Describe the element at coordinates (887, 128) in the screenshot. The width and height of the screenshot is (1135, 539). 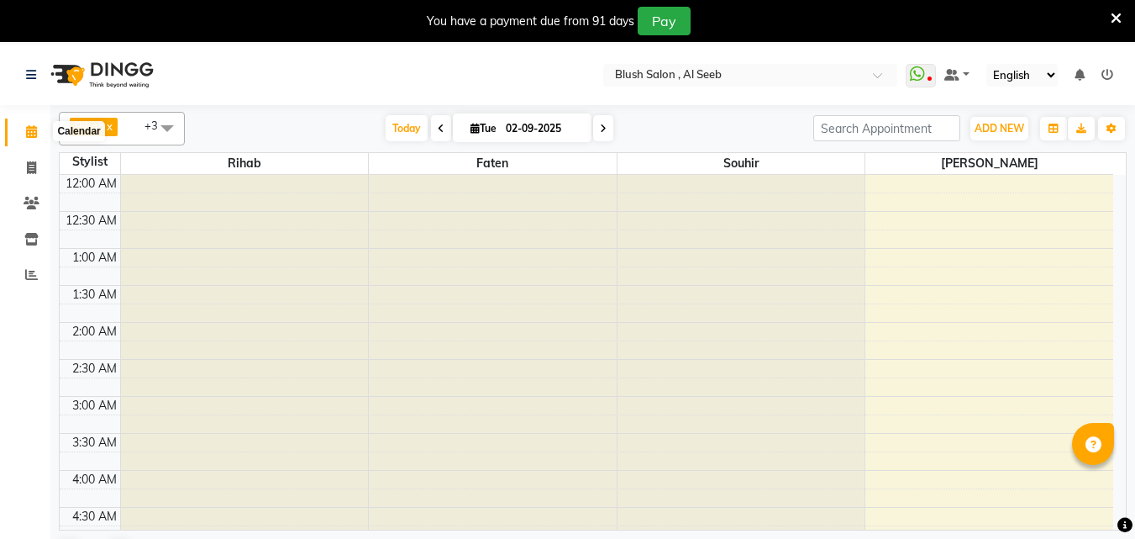
I see `input: Search Appointment` at that location.